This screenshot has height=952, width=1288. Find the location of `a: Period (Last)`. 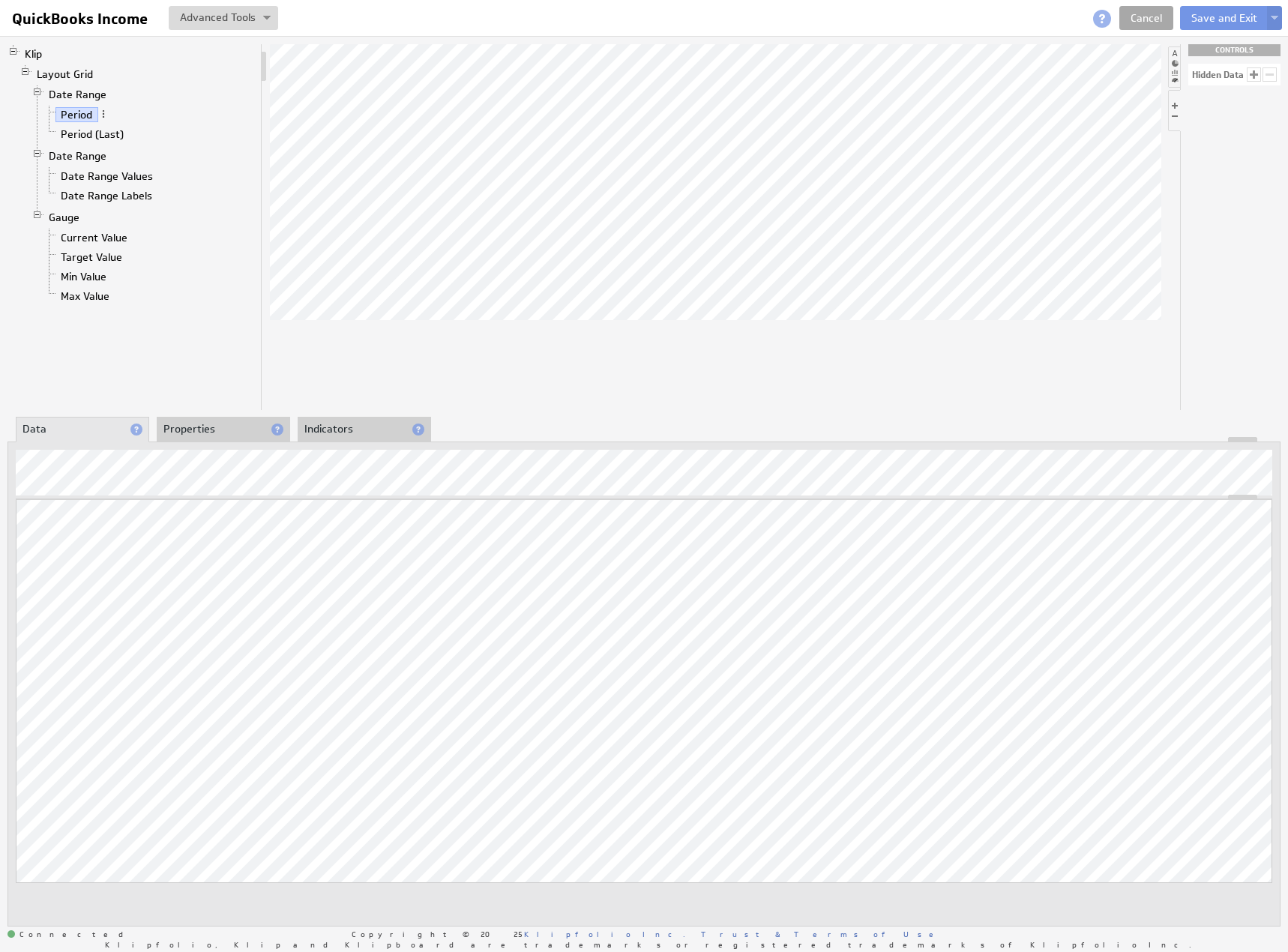

a: Period (Last) is located at coordinates (92, 135).